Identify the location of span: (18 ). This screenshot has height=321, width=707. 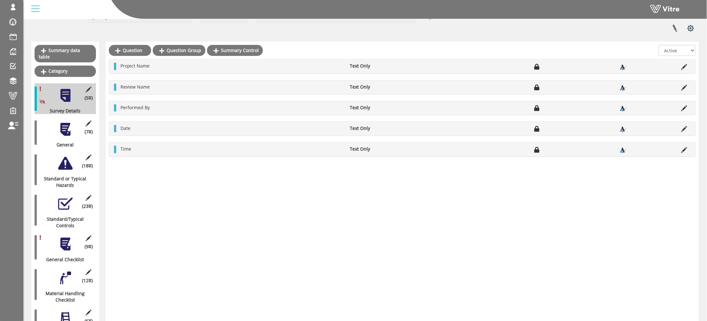
(87, 166).